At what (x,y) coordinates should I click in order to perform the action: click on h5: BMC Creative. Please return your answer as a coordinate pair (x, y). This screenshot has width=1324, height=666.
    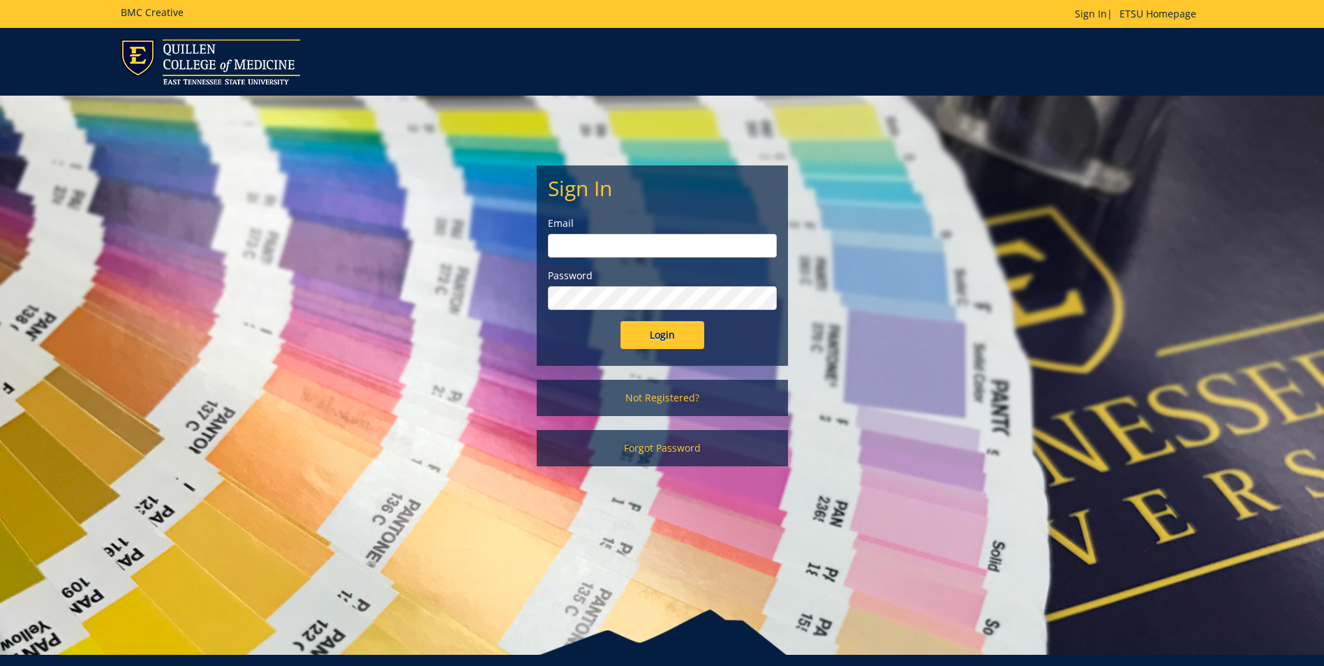
    Looking at the image, I should click on (152, 12).